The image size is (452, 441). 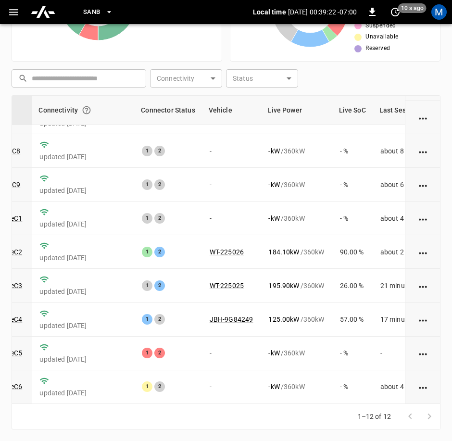 I want to click on div: profile-icon, so click(x=439, y=12).